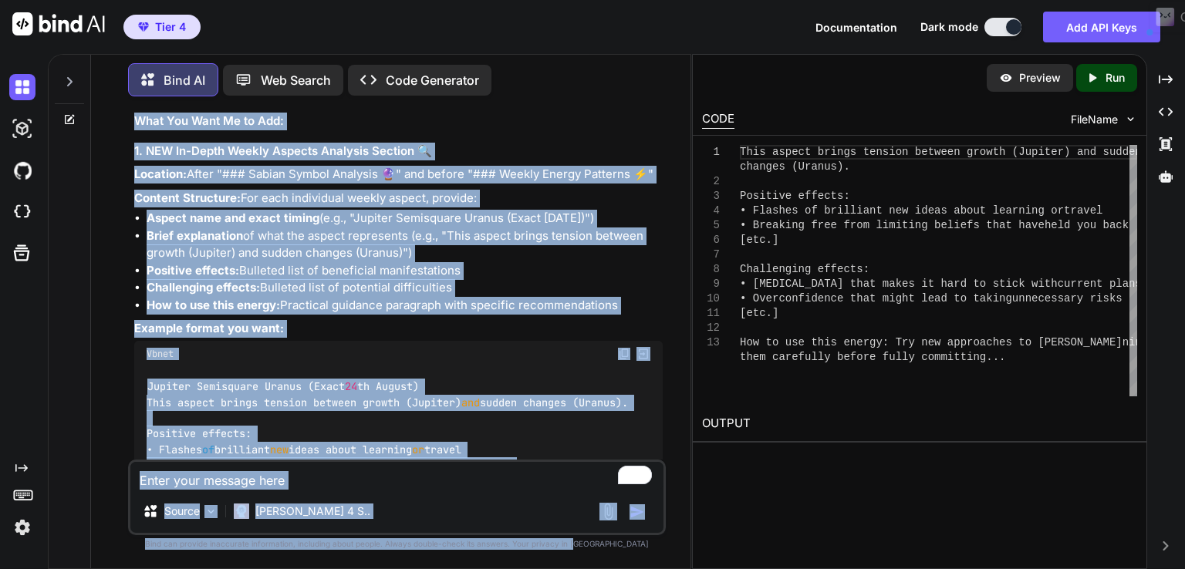 This screenshot has width=1185, height=569. Describe the element at coordinates (404, 271) in the screenshot. I see `li: Bulleted list of beneficial manifestations` at that location.